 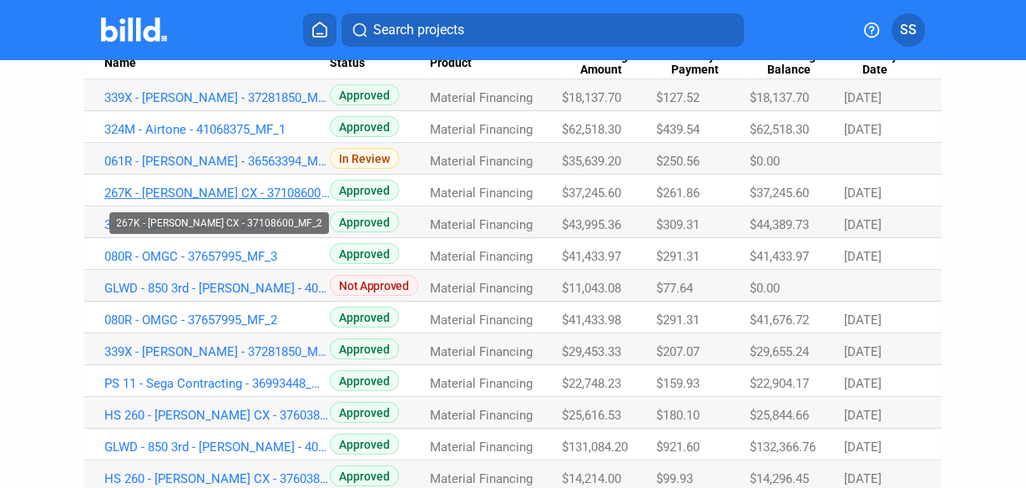 I want to click on span: $11,043.08, so click(x=591, y=288).